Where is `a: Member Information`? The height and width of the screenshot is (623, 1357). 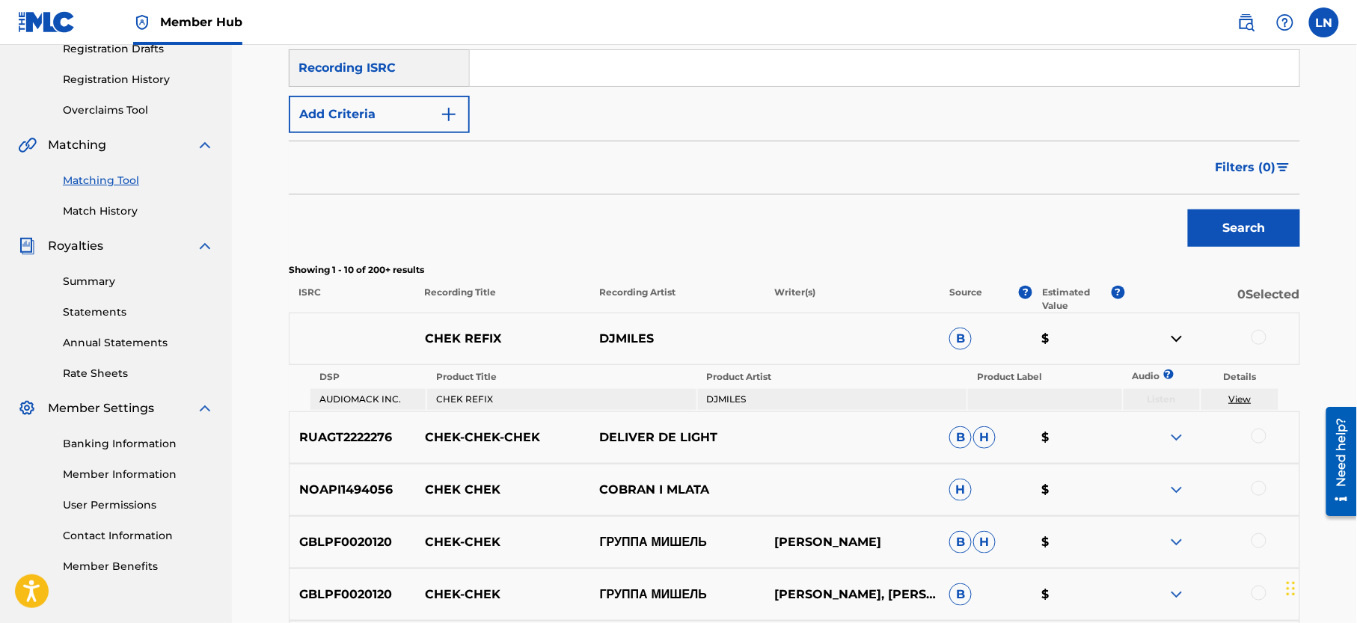
a: Member Information is located at coordinates (138, 474).